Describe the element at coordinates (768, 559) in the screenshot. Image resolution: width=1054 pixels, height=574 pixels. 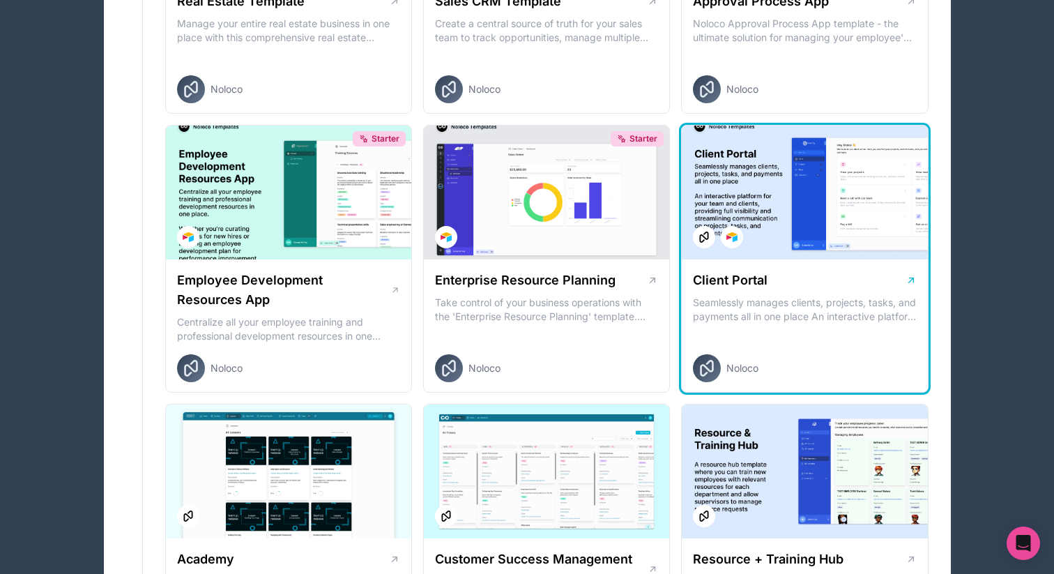
I see `h1: Resource + Training Hub` at that location.